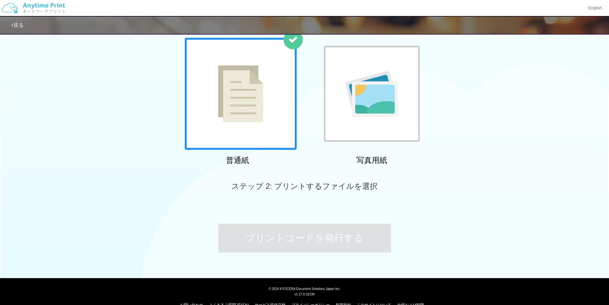 Image resolution: width=609 pixels, height=305 pixels. Describe the element at coordinates (18, 25) in the screenshot. I see `a: 戻る` at that location.